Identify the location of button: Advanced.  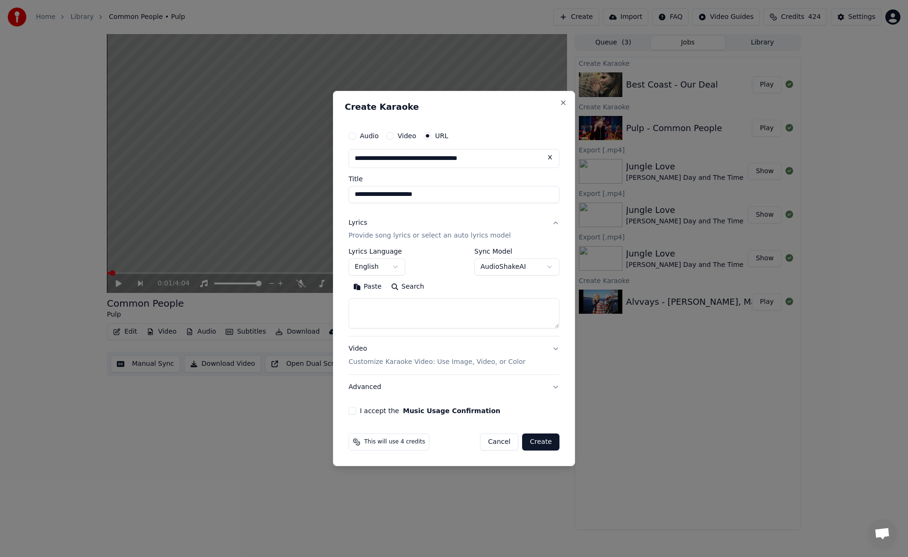
(454, 387).